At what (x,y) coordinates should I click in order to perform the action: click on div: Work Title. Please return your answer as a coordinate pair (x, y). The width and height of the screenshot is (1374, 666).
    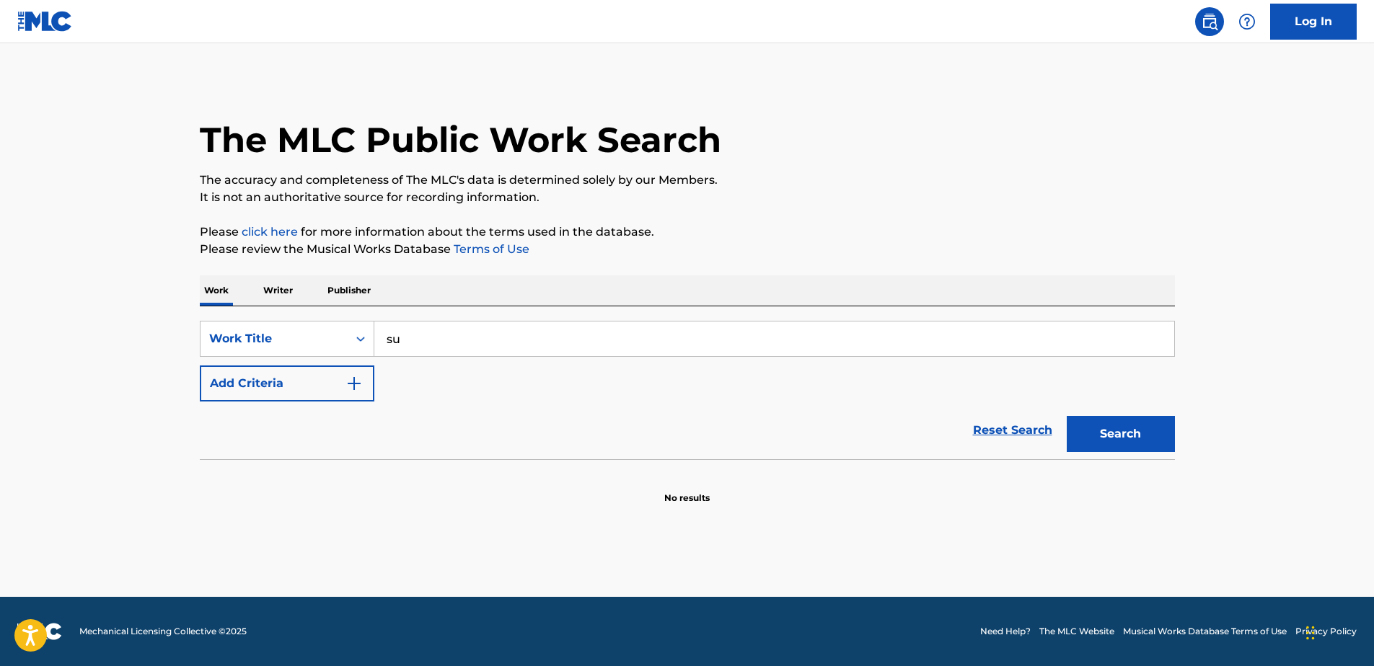
    Looking at the image, I should click on (274, 339).